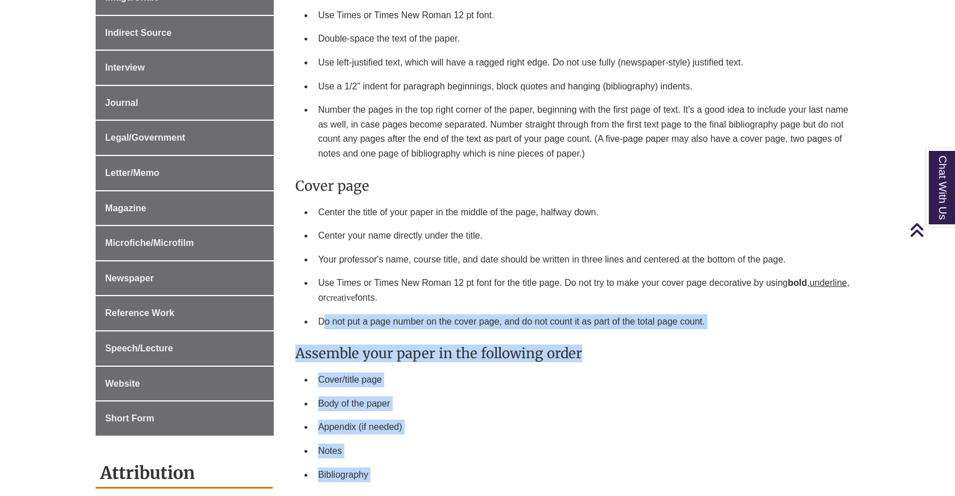 Image resolution: width=955 pixels, height=496 pixels. Describe the element at coordinates (584, 132) in the screenshot. I see `li: Number the pages in the top right corner of the paper, beginning with the first page of text. It'...` at that location.